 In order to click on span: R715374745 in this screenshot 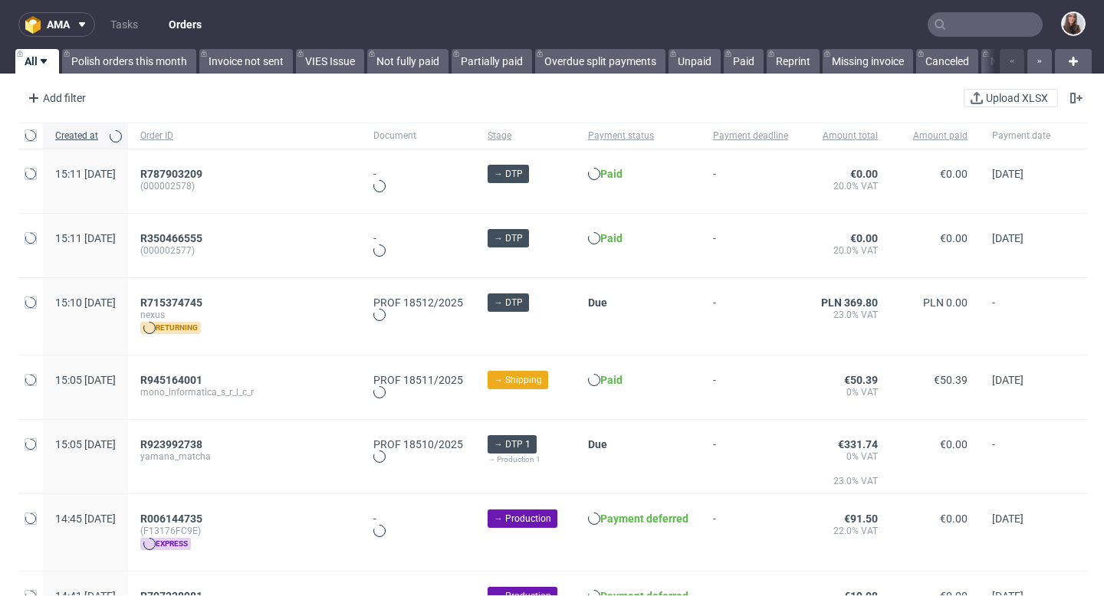, I will do `click(171, 303)`.